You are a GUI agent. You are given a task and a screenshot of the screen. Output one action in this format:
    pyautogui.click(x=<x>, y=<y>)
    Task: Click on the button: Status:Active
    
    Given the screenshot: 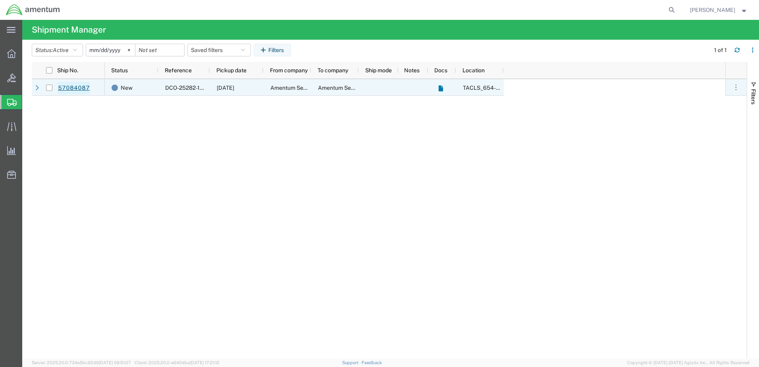 What is the action you would take?
    pyautogui.click(x=57, y=50)
    